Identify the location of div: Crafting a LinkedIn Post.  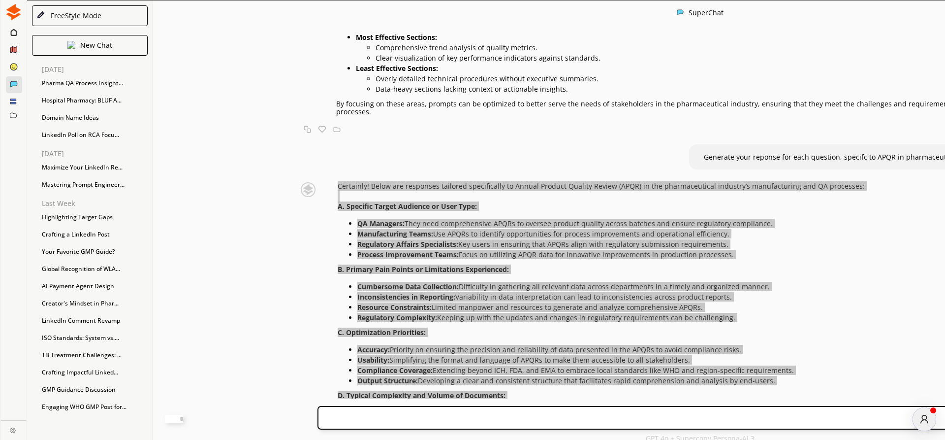
(95, 234).